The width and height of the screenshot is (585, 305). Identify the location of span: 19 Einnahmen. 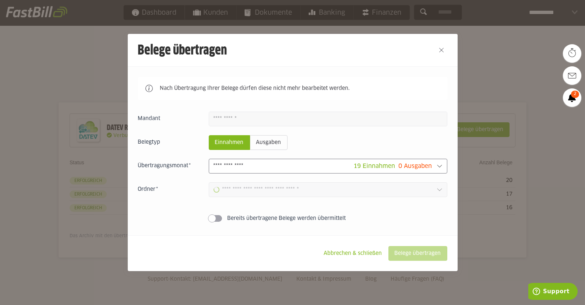
(375, 166).